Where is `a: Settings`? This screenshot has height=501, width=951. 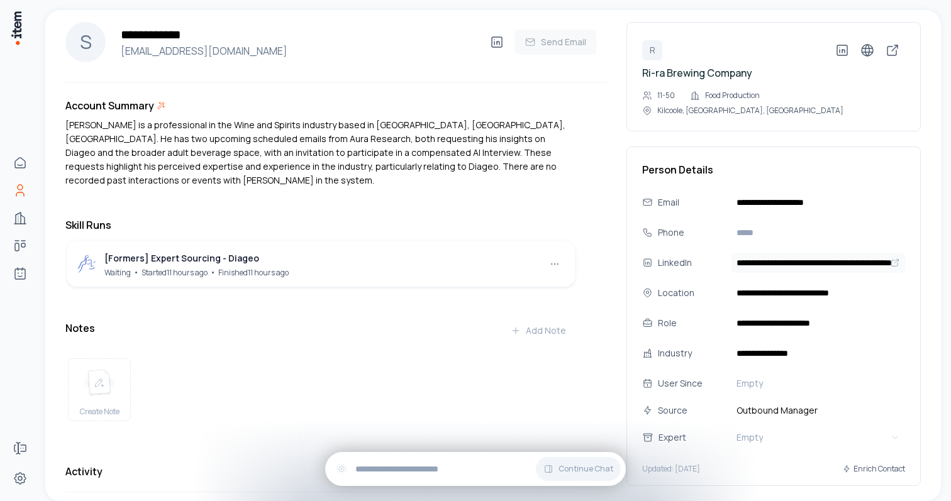 a: Settings is located at coordinates (20, 478).